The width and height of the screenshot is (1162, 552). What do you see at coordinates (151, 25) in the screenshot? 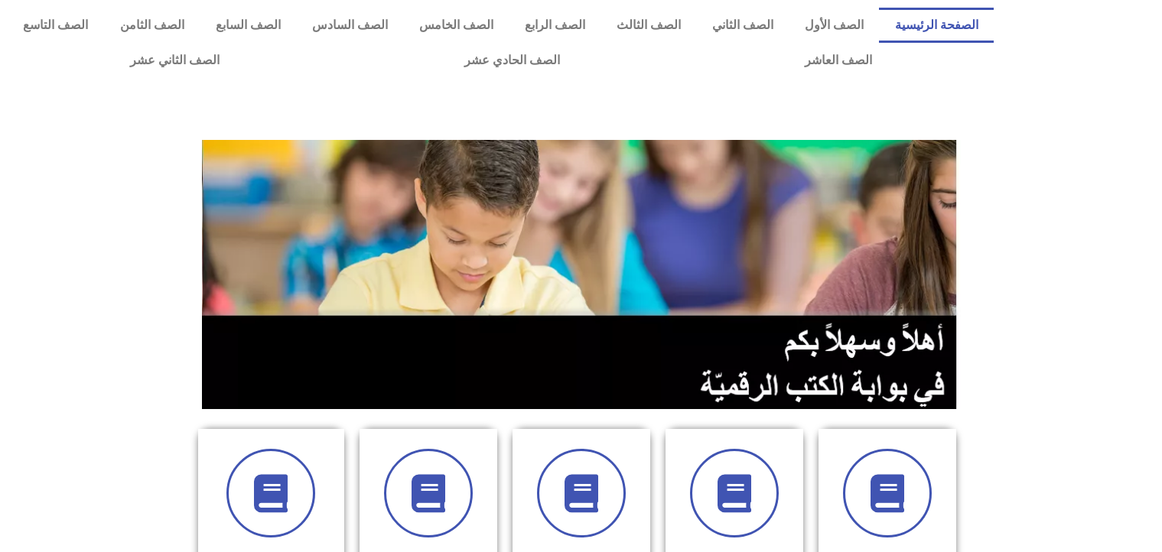
I see `a: الصف الثامن` at bounding box center [151, 25].